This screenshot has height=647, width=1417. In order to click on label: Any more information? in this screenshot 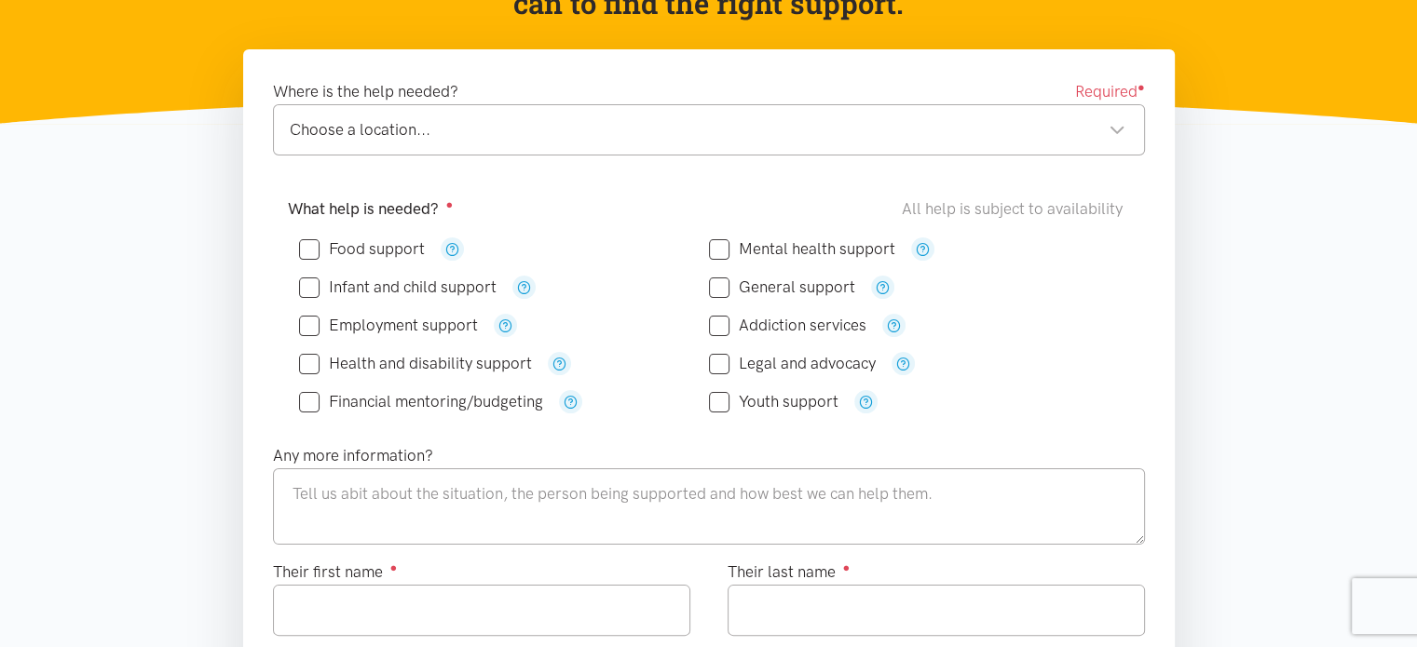, I will do `click(353, 455)`.